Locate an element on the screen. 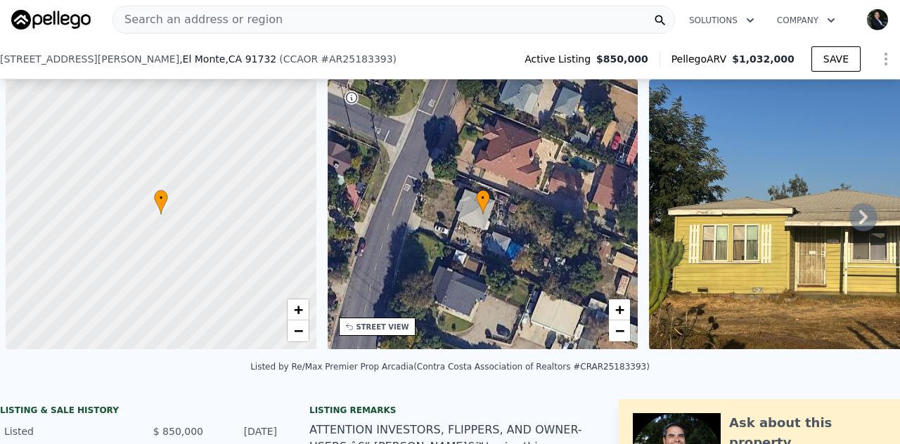 The image size is (900, 444). span: Search an address or region is located at coordinates (197, 20).